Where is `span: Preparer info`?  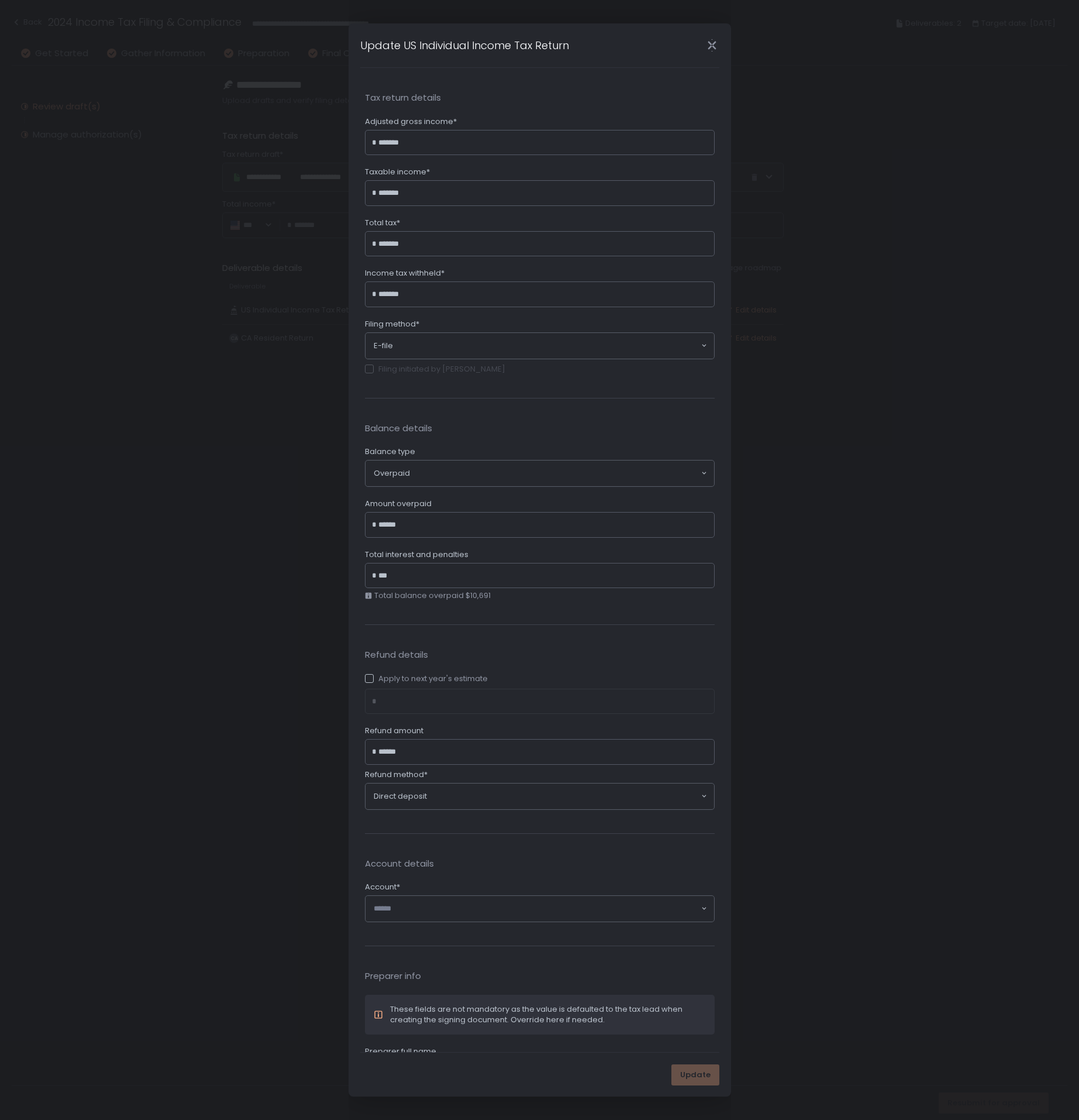
span: Preparer info is located at coordinates (540, 976).